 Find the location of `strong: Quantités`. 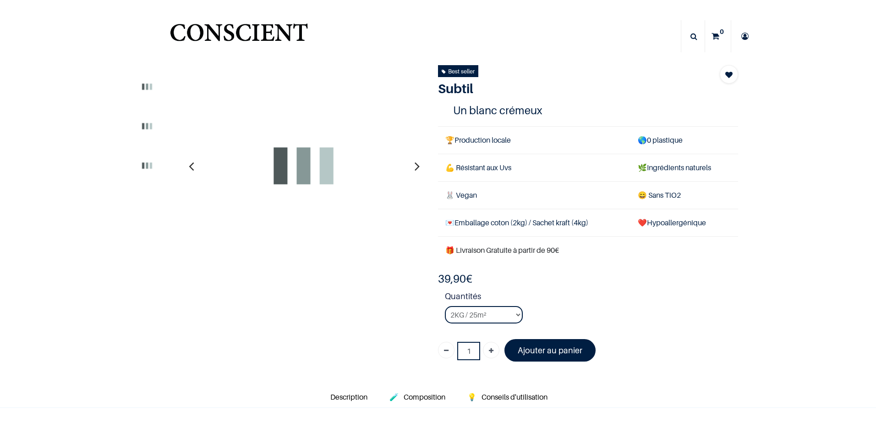

strong: Quantités is located at coordinates (592, 297).